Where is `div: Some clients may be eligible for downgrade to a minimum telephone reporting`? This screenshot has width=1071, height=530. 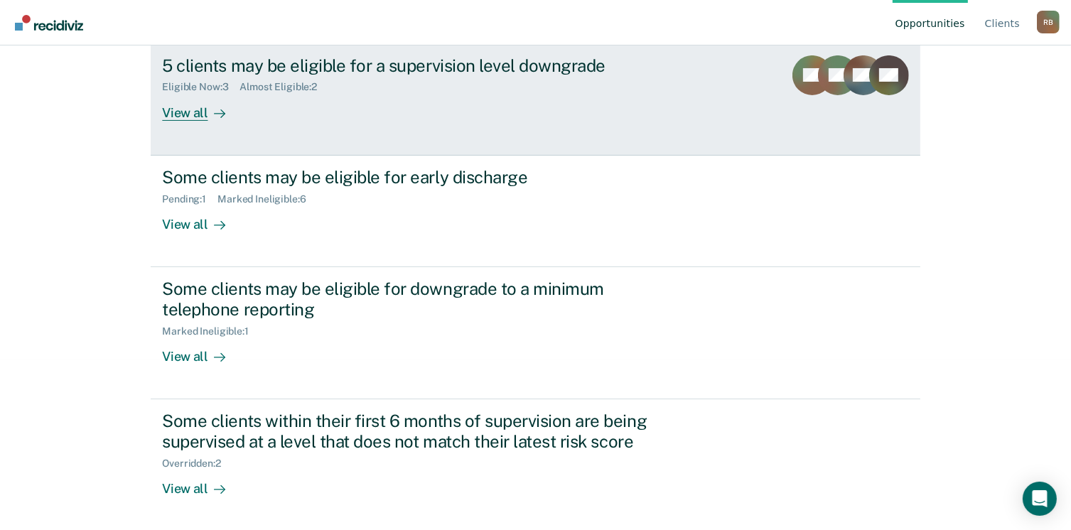
div: Some clients may be eligible for downgrade to a minimum telephone reporting is located at coordinates (411, 299).